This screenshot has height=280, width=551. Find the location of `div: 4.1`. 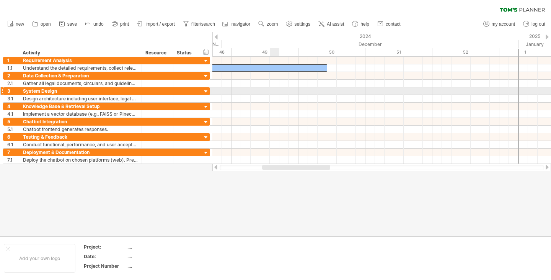

div: 4.1 is located at coordinates (13, 114).